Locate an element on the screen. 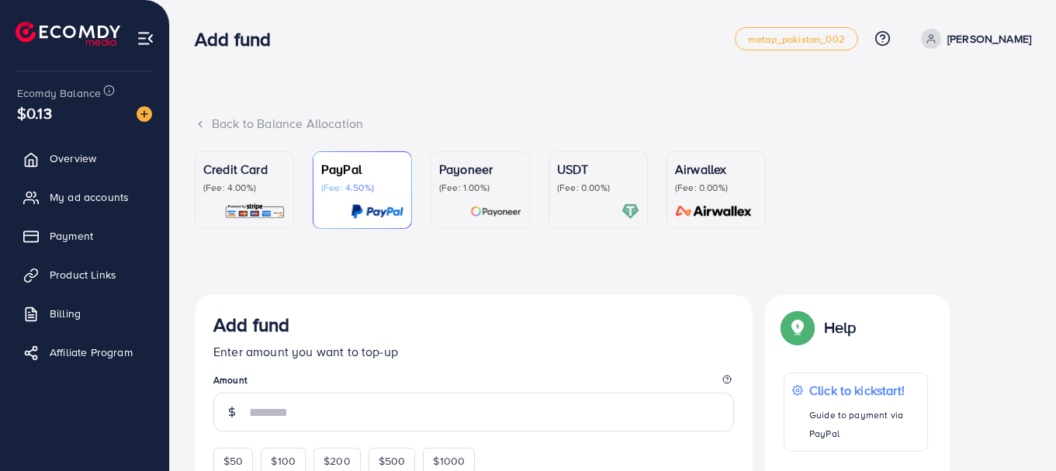 The width and height of the screenshot is (1056, 471). a: Overview is located at coordinates (85, 158).